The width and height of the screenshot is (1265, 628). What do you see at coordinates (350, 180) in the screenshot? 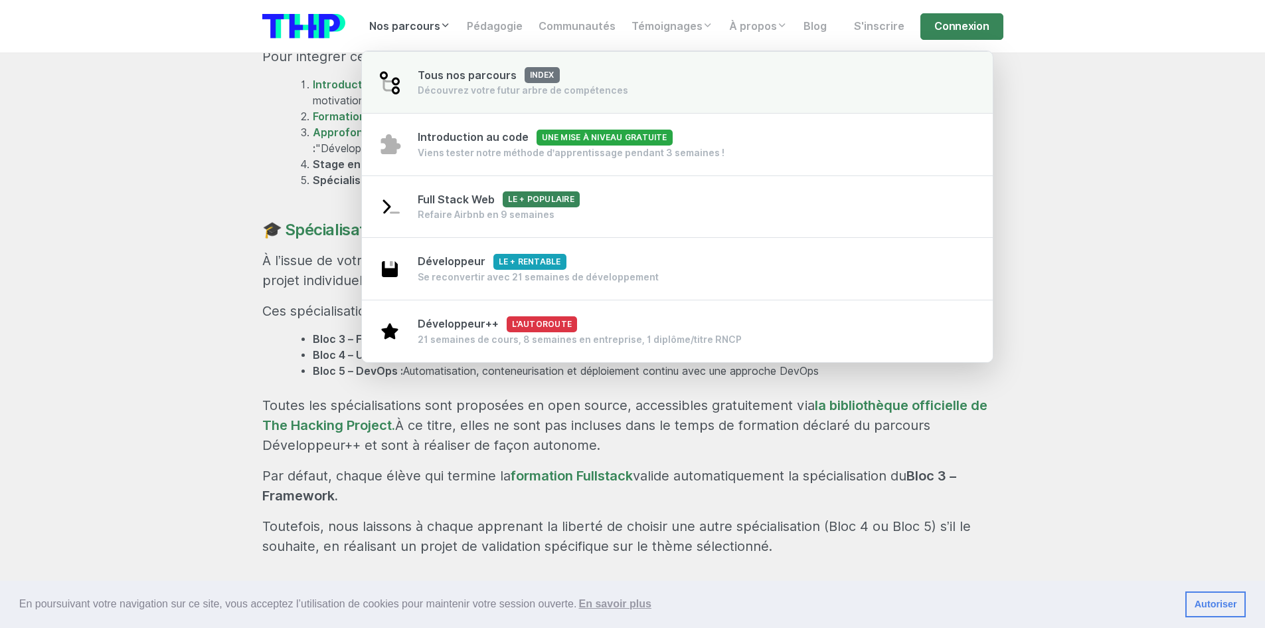
I see `strong: Spécialisation` at bounding box center [350, 180].